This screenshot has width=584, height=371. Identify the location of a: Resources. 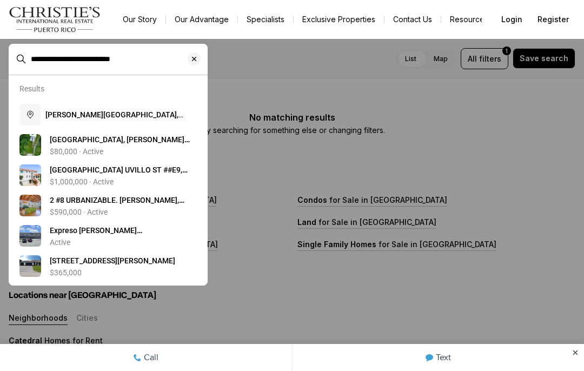
(469, 19).